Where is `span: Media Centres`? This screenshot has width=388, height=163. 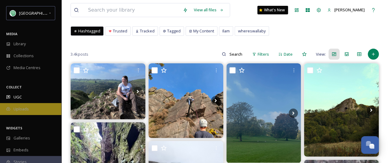 span: Media Centres is located at coordinates (27, 68).